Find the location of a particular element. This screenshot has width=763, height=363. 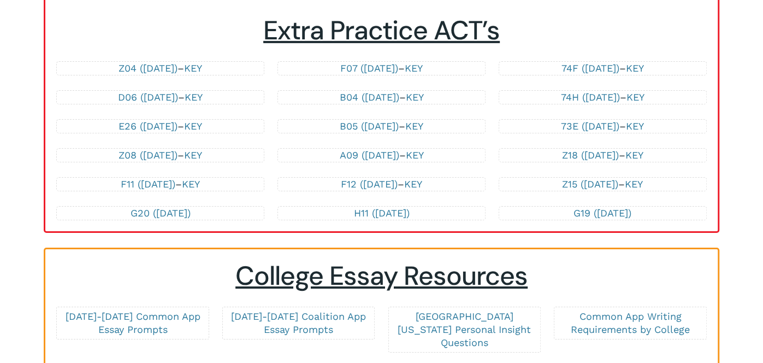

span: College Essay Resources is located at coordinates (381, 275).